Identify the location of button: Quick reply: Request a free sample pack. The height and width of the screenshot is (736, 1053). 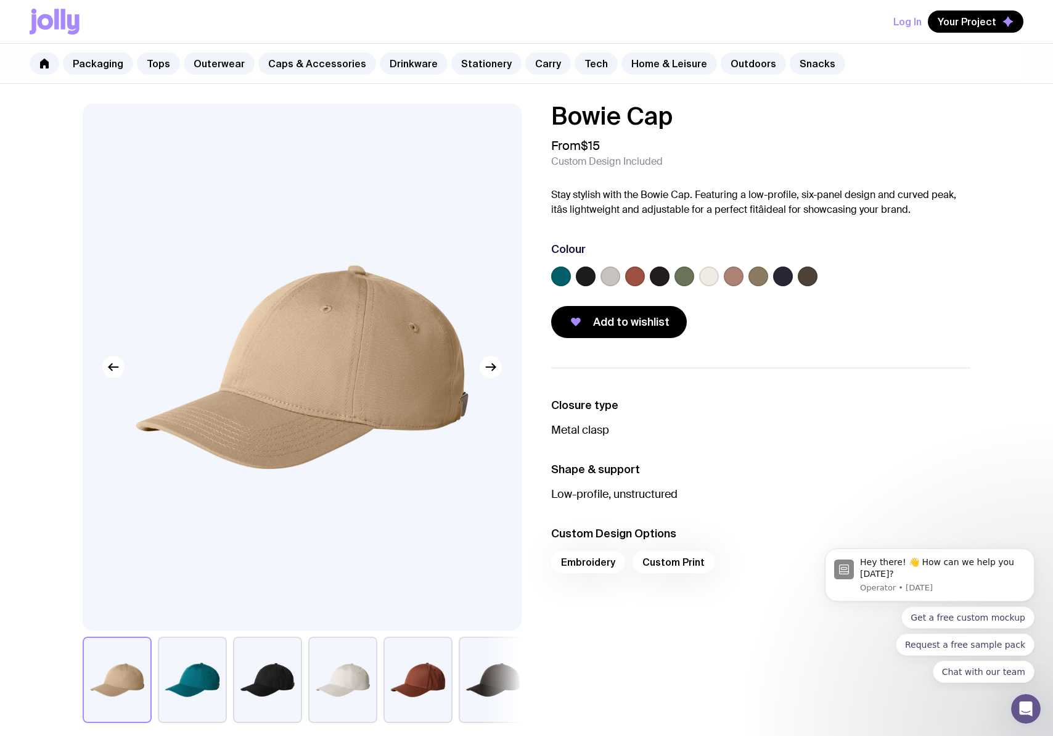
(158, 107).